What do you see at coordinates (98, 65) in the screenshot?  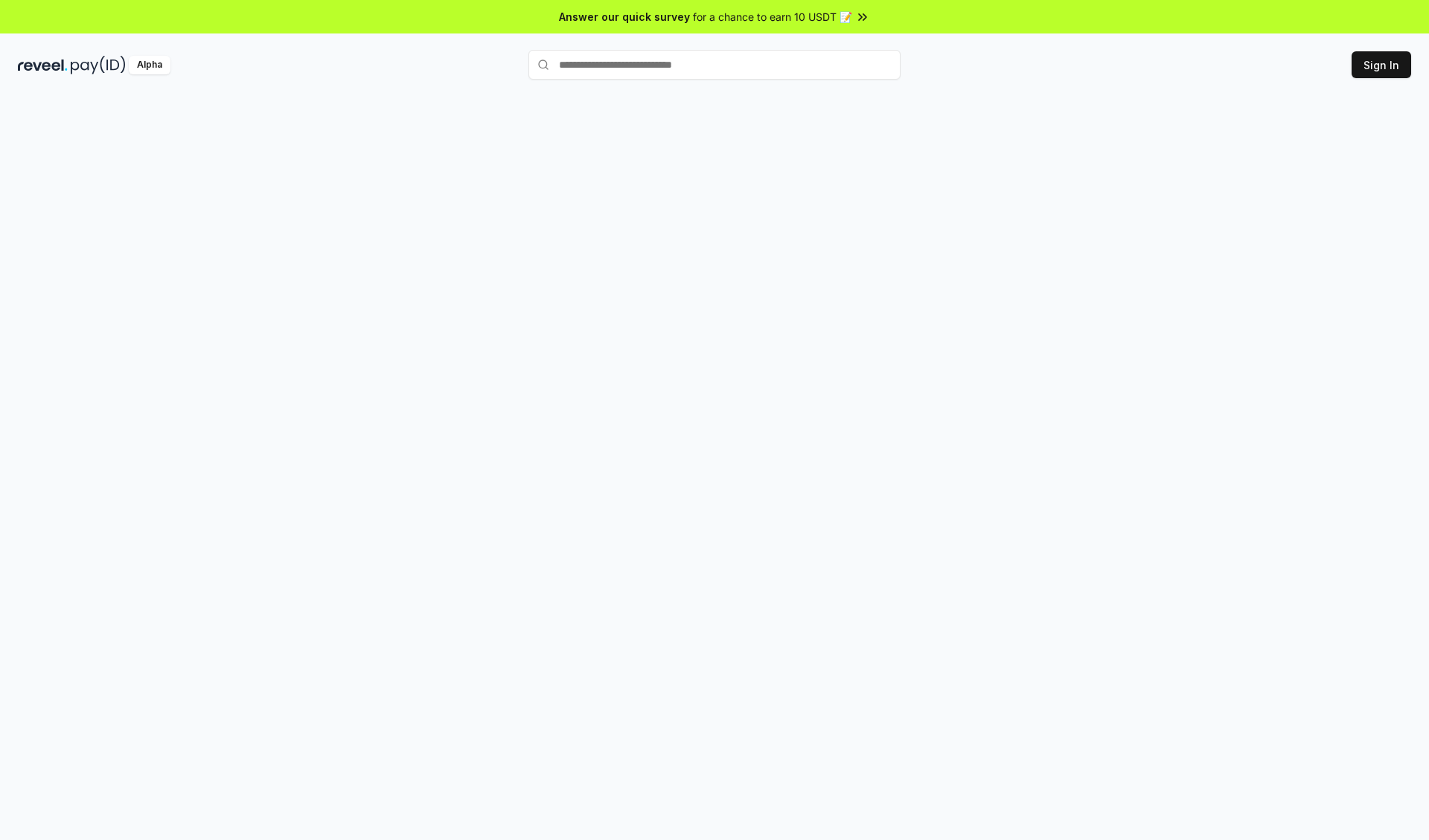 I see `img: pay_id` at bounding box center [98, 65].